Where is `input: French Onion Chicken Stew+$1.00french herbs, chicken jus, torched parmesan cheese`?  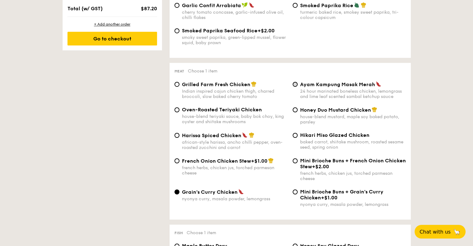
input: French Onion Chicken Stew+$1.00french herbs, chicken jus, torched parmesan cheese is located at coordinates (177, 161).